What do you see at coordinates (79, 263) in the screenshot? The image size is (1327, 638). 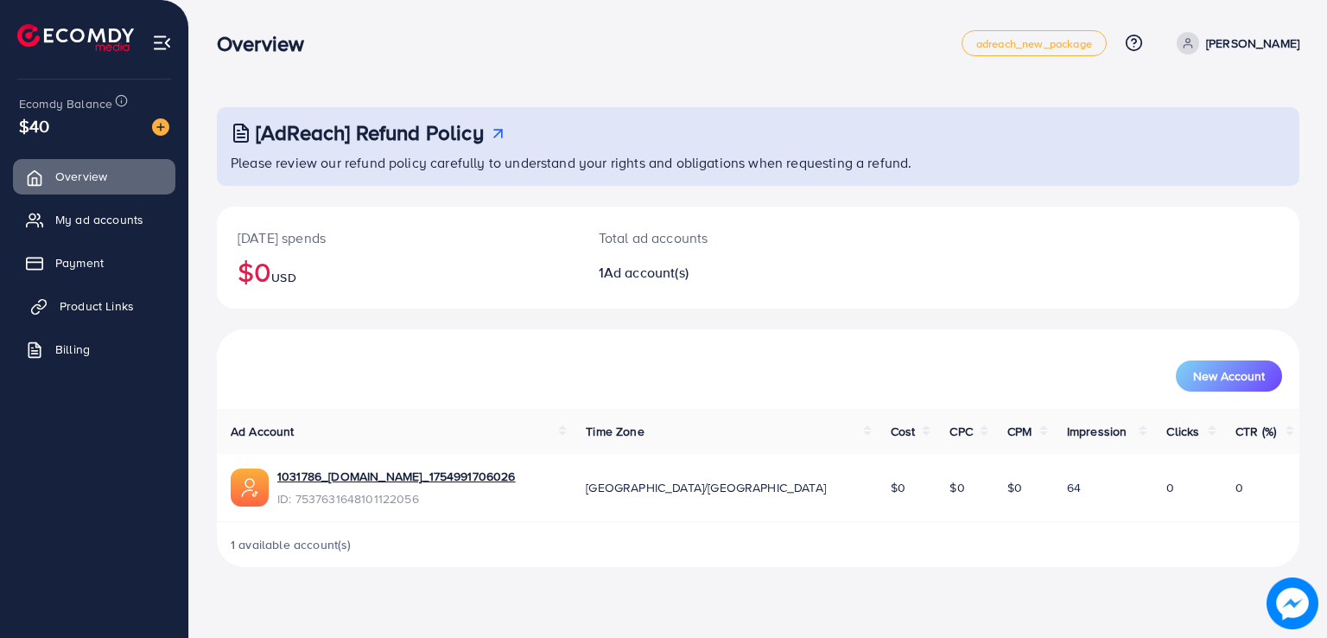 I see `span: Payment` at bounding box center [79, 263].